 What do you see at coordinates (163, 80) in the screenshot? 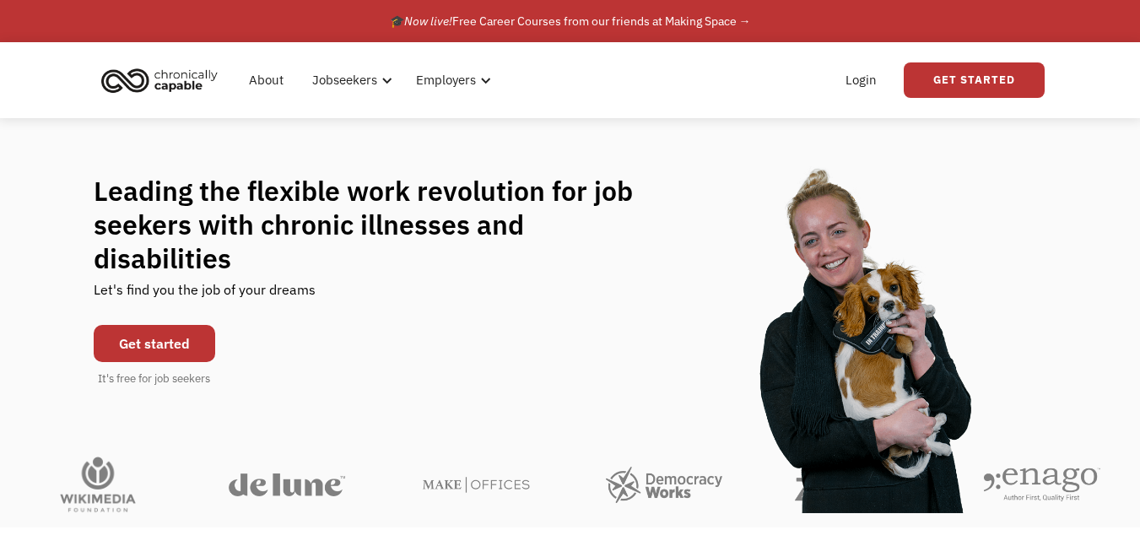
I see `a: home` at bounding box center [163, 80].